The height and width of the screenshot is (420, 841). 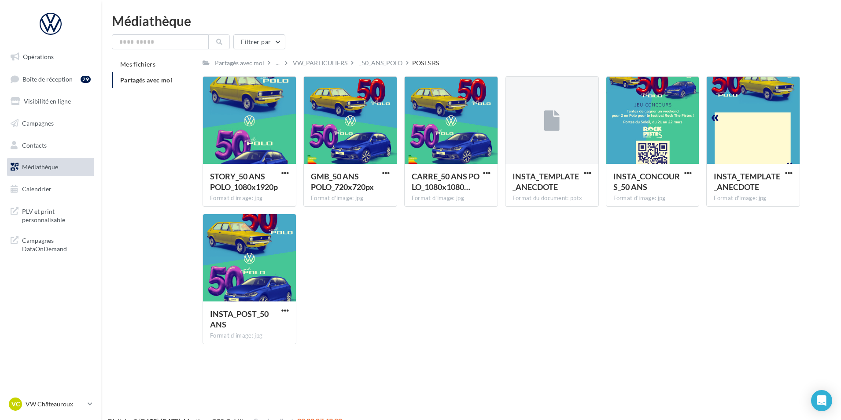 I want to click on span: Boîte de réception, so click(x=48, y=78).